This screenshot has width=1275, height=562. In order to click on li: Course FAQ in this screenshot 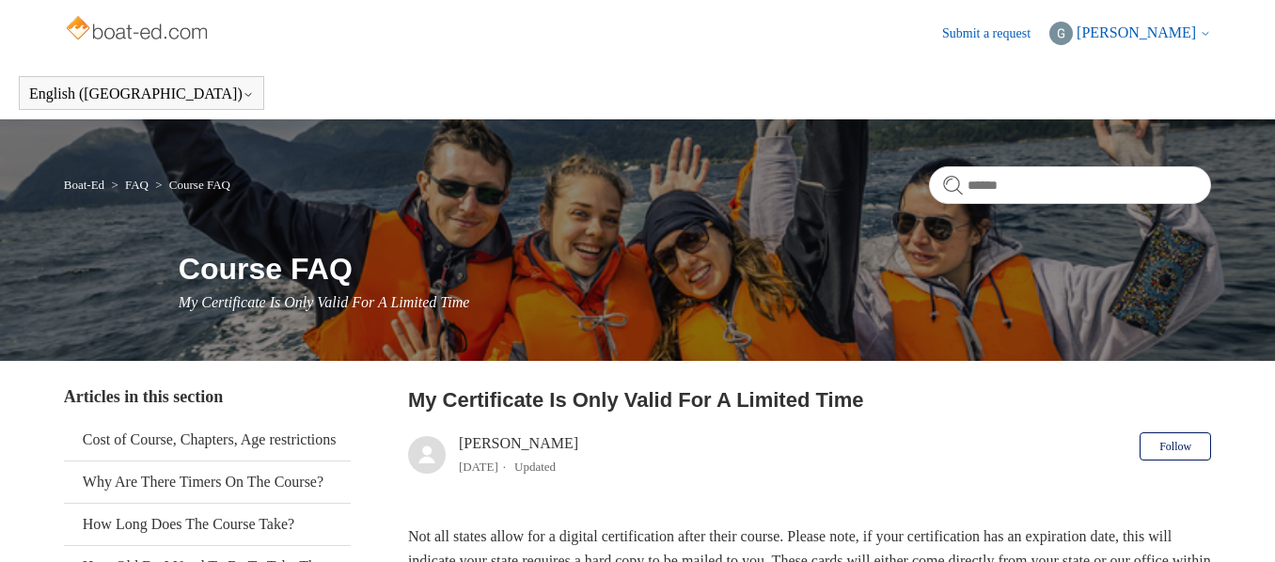, I will do `click(191, 184)`.